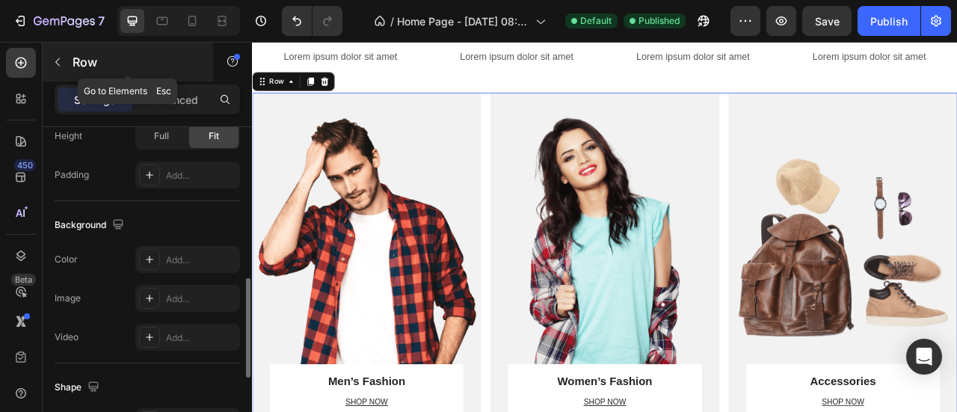 The height and width of the screenshot is (412, 957). What do you see at coordinates (78, 387) in the screenshot?
I see `div: Shape` at bounding box center [78, 387].